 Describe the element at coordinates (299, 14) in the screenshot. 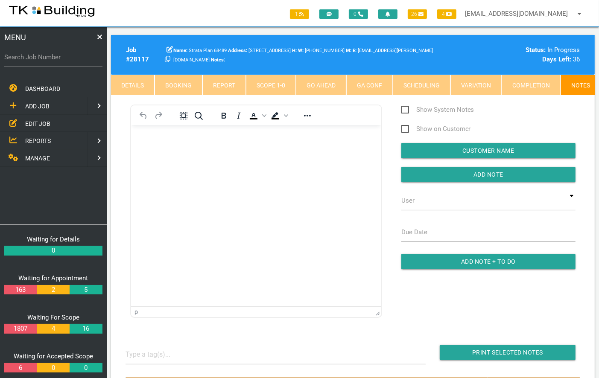

I see `span: 1` at that location.